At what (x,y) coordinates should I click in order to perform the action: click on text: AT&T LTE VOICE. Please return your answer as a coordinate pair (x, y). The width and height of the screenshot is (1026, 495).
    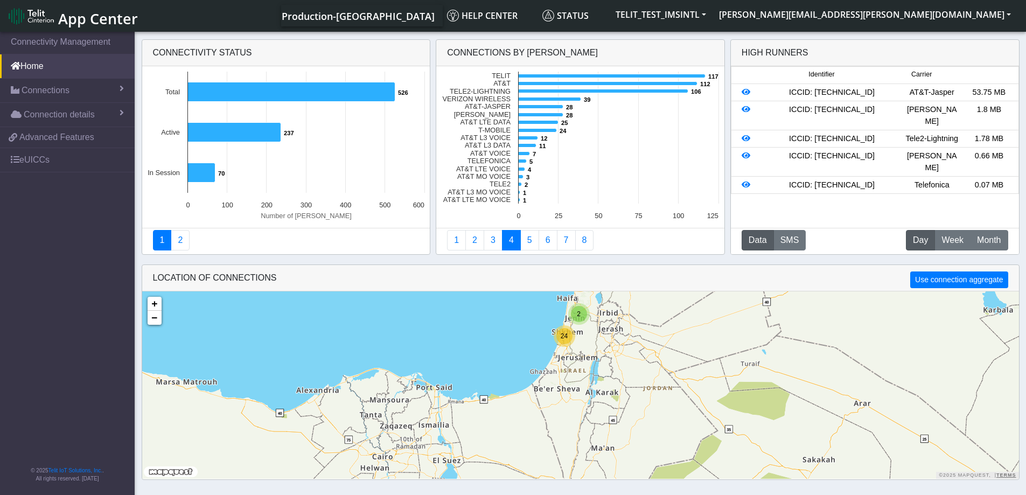
    Looking at the image, I should click on (483, 169).